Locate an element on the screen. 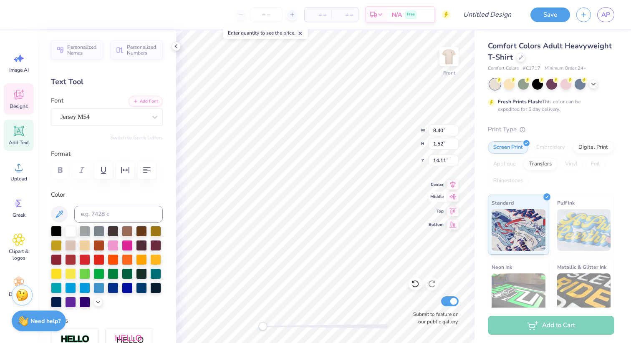 Image resolution: width=631 pixels, height=343 pixels. span: Add Text is located at coordinates (19, 143).